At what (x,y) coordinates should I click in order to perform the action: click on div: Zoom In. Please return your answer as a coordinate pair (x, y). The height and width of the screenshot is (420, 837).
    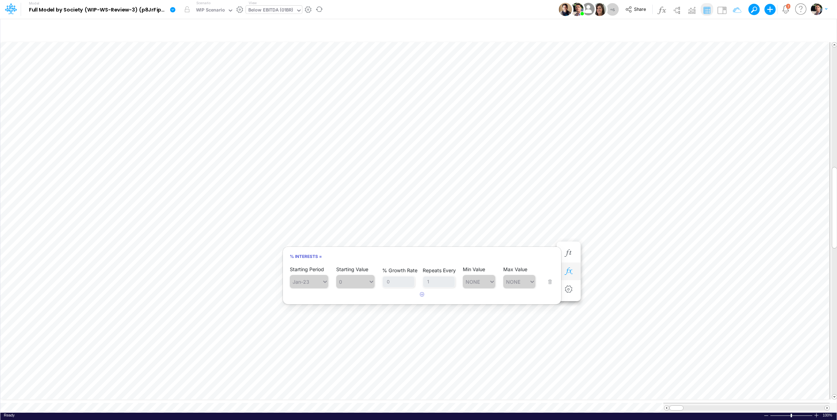
    Looking at the image, I should click on (817, 416).